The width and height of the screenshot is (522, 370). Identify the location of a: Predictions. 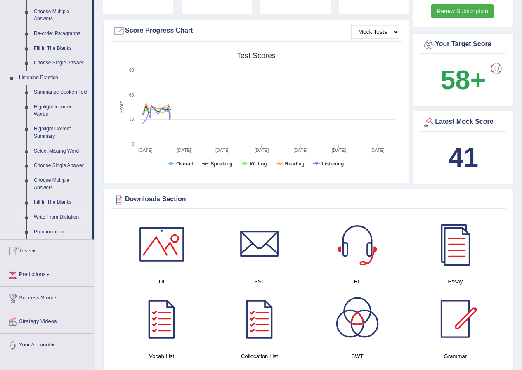
(47, 274).